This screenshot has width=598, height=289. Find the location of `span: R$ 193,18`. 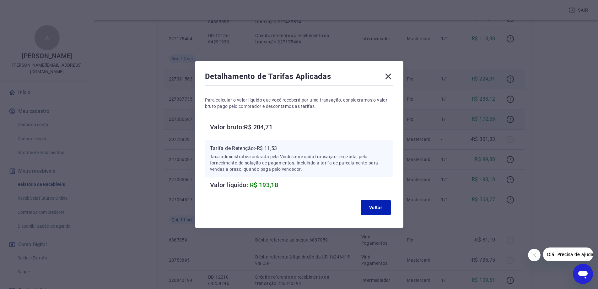

span: R$ 193,18 is located at coordinates (264, 185).